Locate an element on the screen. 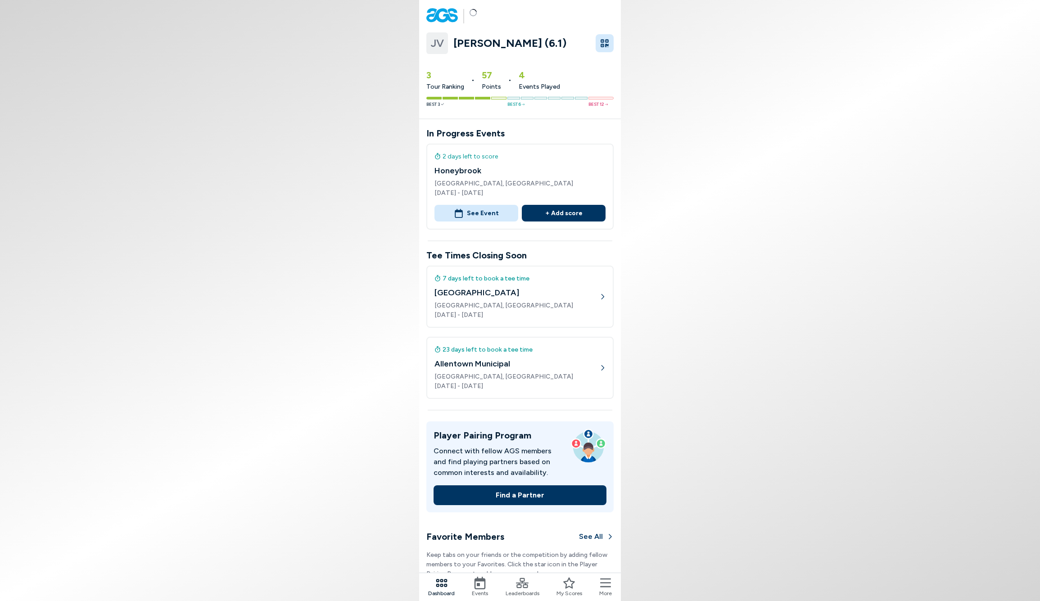 The height and width of the screenshot is (601, 1040). span: 57 is located at coordinates (491, 75).